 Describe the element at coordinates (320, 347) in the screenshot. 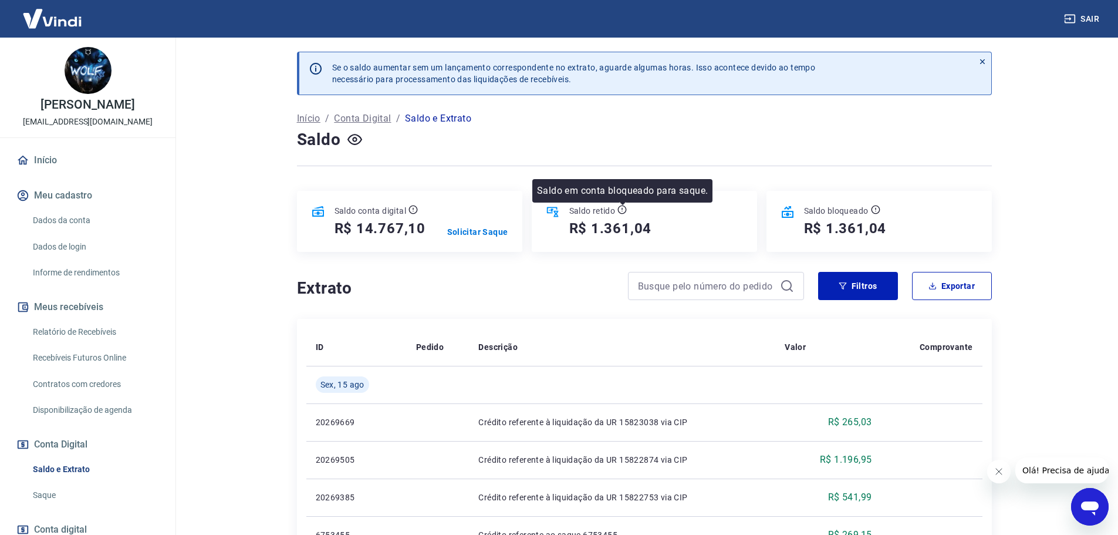

I see `p: ID` at that location.